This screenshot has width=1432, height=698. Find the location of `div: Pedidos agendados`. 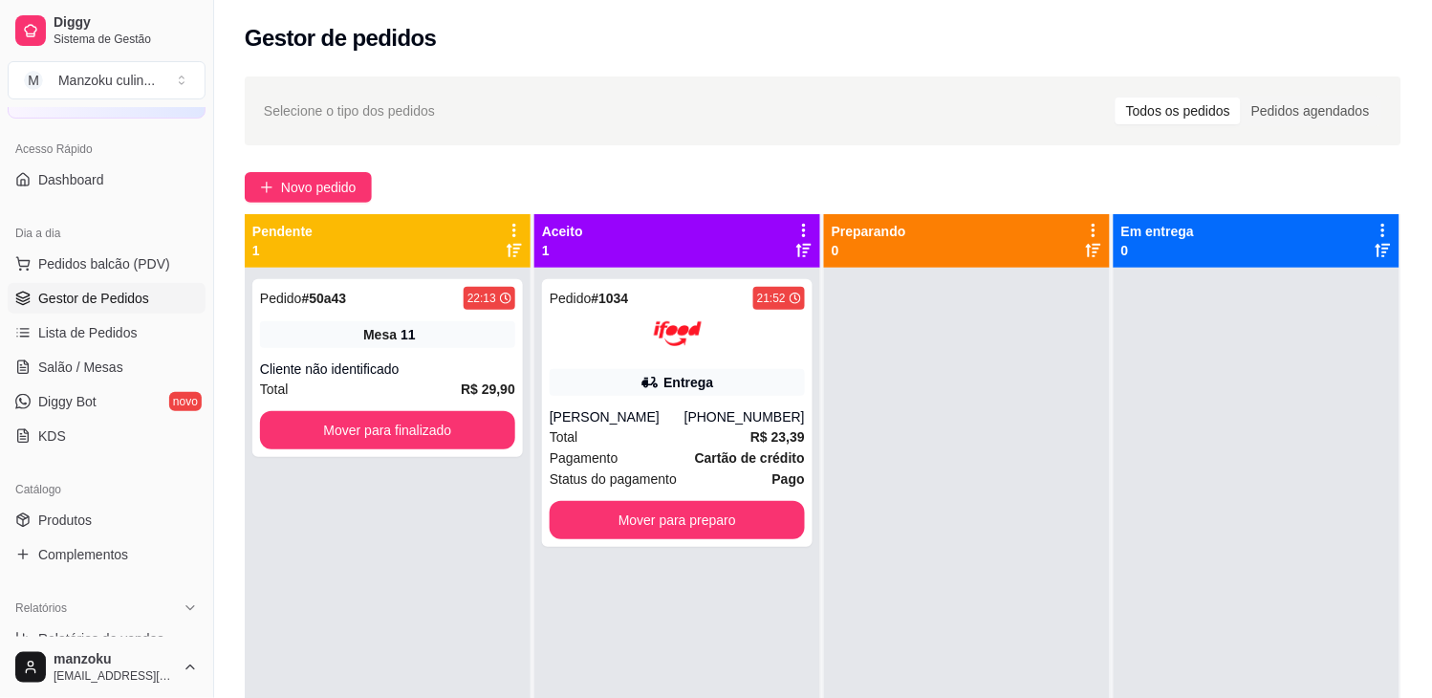

div: Pedidos agendados is located at coordinates (1311, 111).